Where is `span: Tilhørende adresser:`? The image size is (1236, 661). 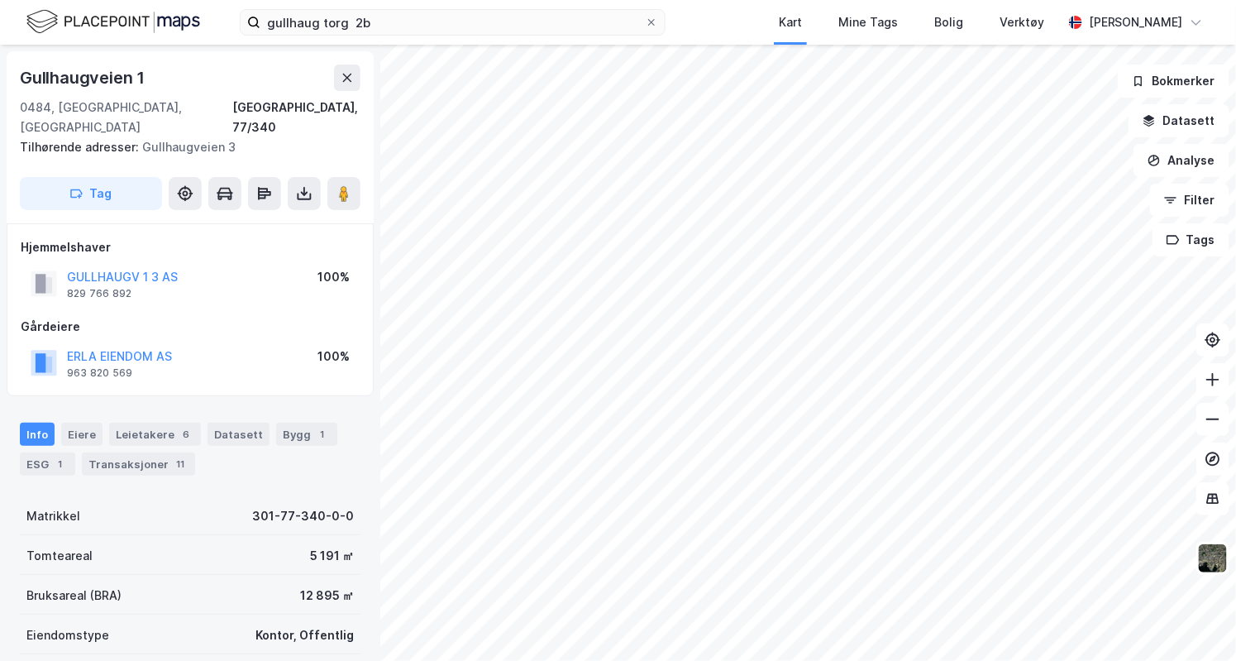 span: Tilhørende adresser: is located at coordinates (81, 146).